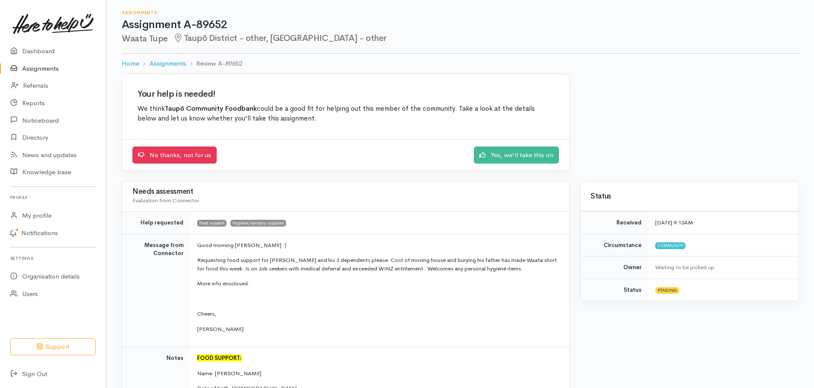 The width and height of the screenshot is (814, 388). What do you see at coordinates (460, 12) in the screenshot?
I see `h6: Assignments` at bounding box center [460, 12].